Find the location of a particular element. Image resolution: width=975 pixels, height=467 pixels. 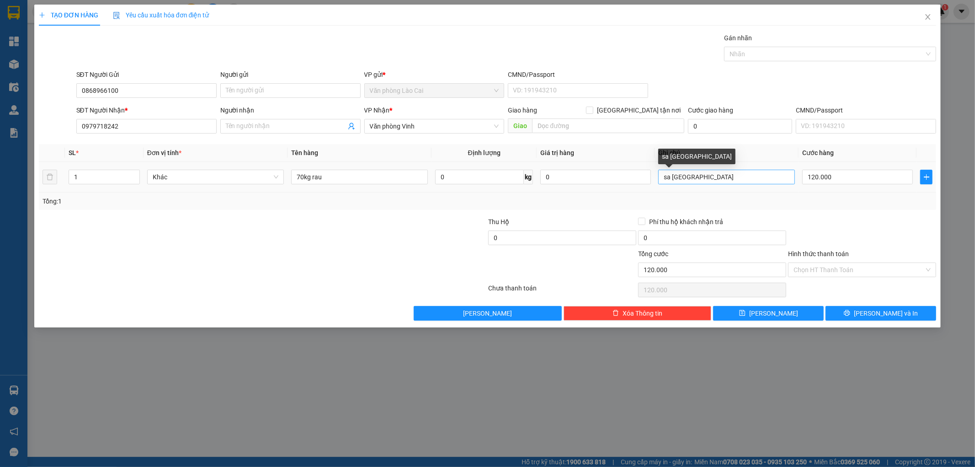

span: Văn phòng Lào Cai is located at coordinates (434, 90).